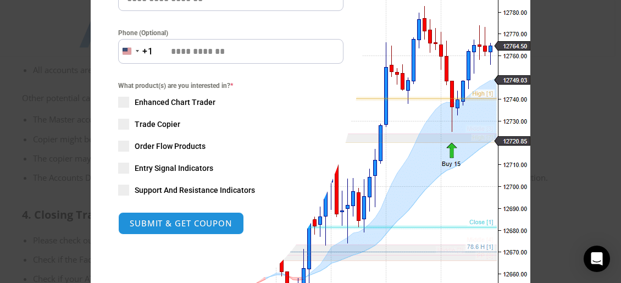 The height and width of the screenshot is (283, 621). I want to click on div: +1, so click(148, 52).